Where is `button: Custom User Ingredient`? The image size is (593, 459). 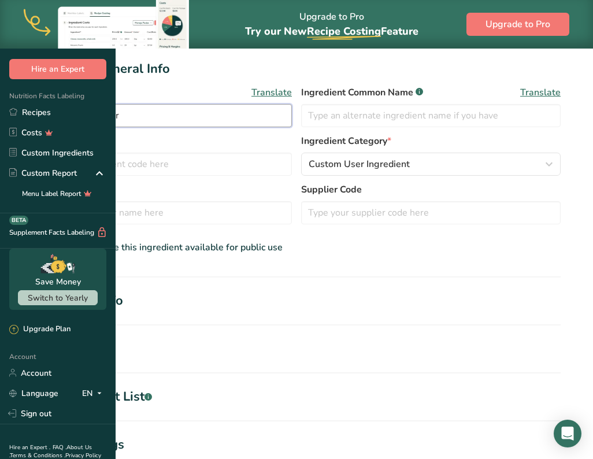
button: Custom User Ingredient is located at coordinates (431, 164).